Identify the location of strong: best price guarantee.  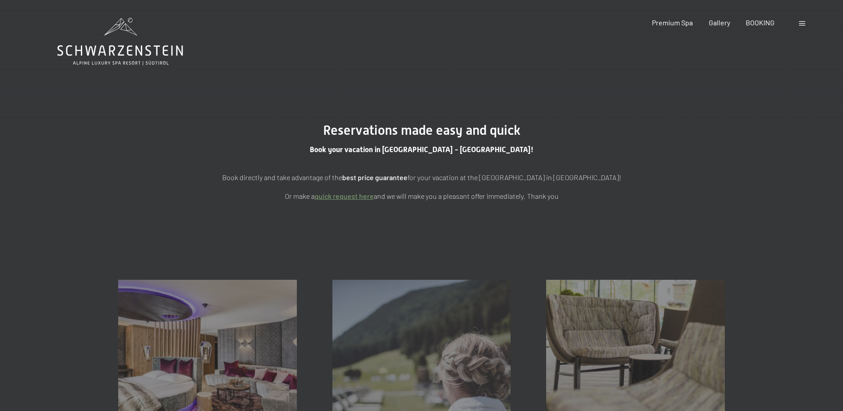
(375, 177).